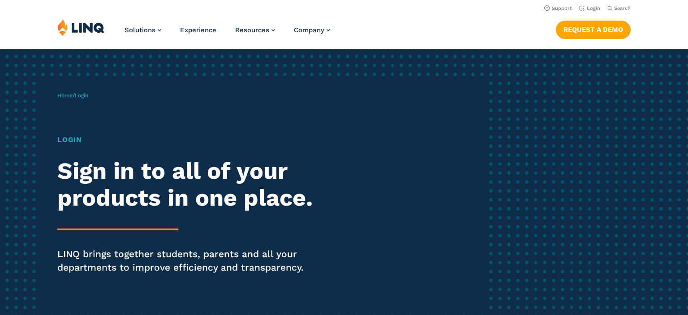 The image size is (688, 315). I want to click on nav: Button Navigation, so click(593, 29).